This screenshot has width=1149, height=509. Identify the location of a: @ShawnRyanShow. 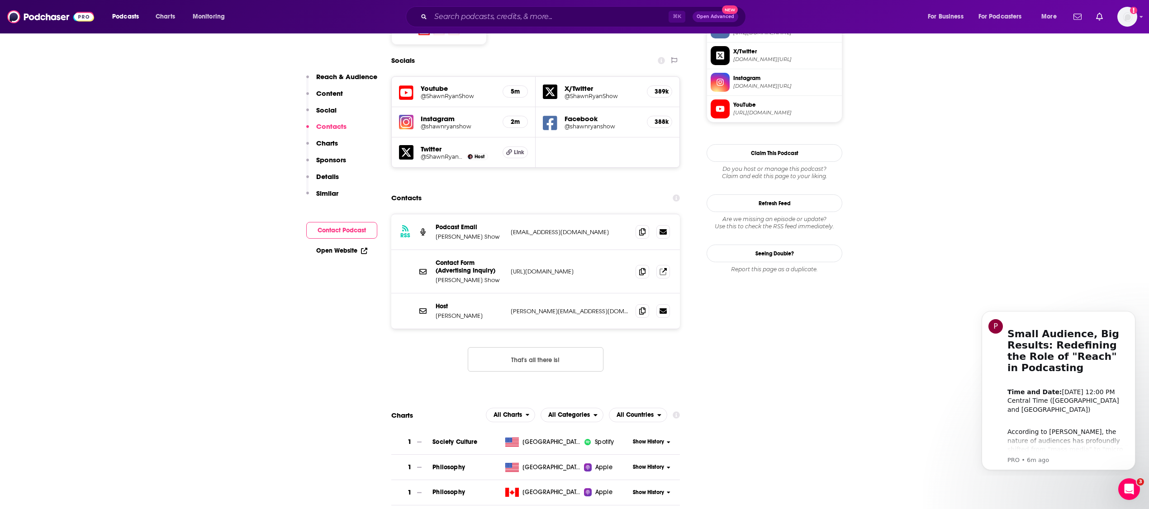
(602, 96).